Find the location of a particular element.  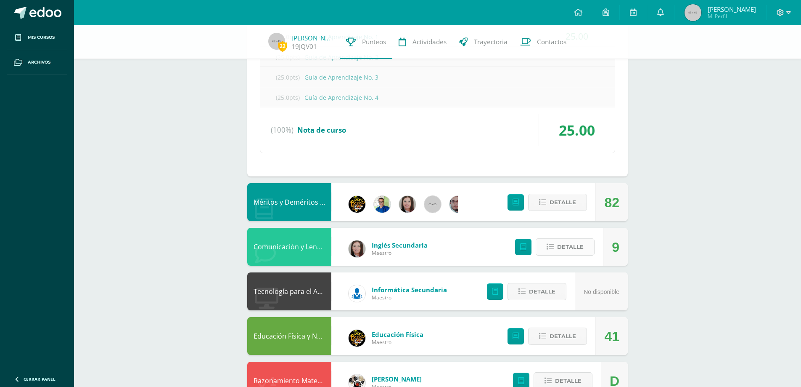

div: Méritos y Deméritos 1ro. Básico "E" is located at coordinates (289, 202).